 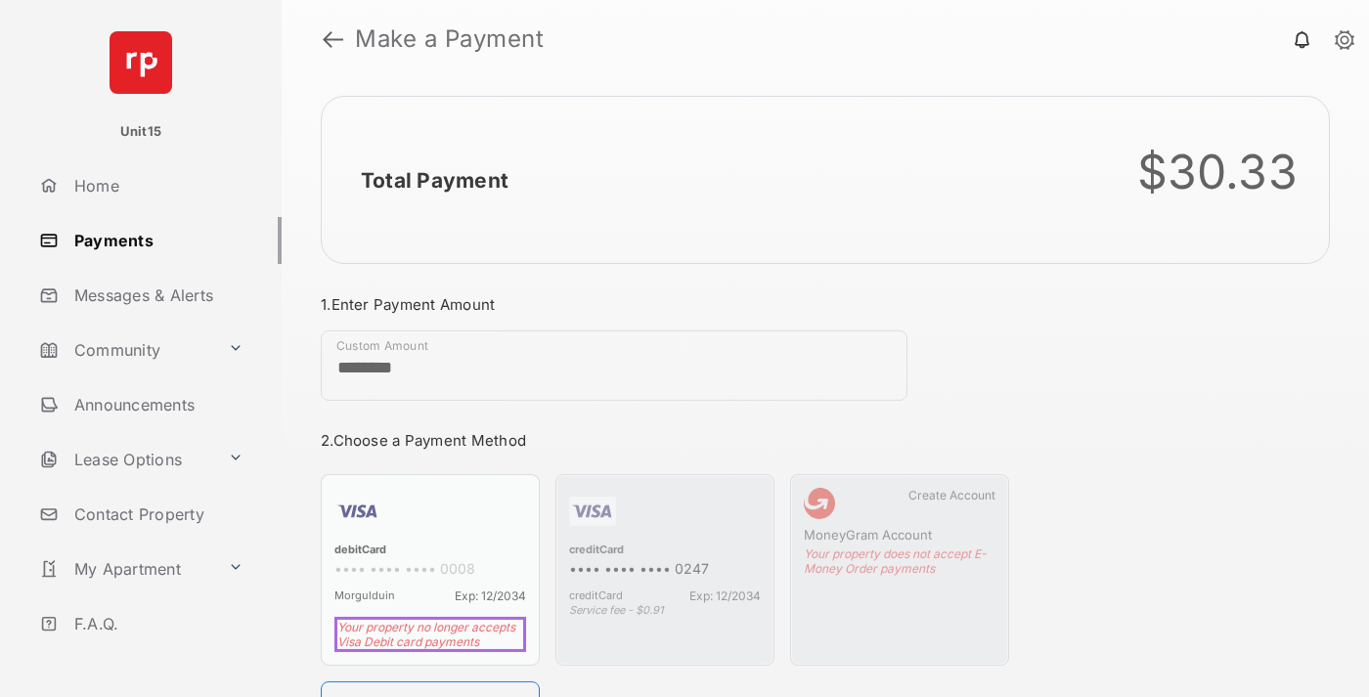 I want to click on a: Home, so click(x=156, y=186).